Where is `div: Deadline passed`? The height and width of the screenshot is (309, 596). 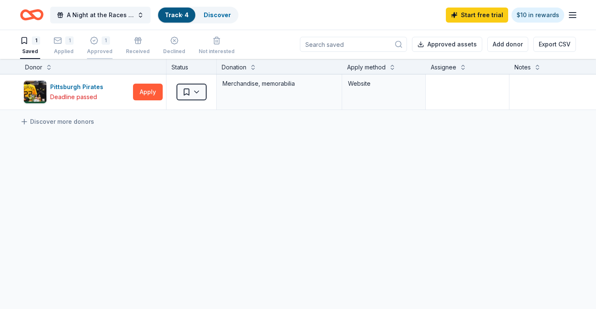 div: Deadline passed is located at coordinates (74, 97).